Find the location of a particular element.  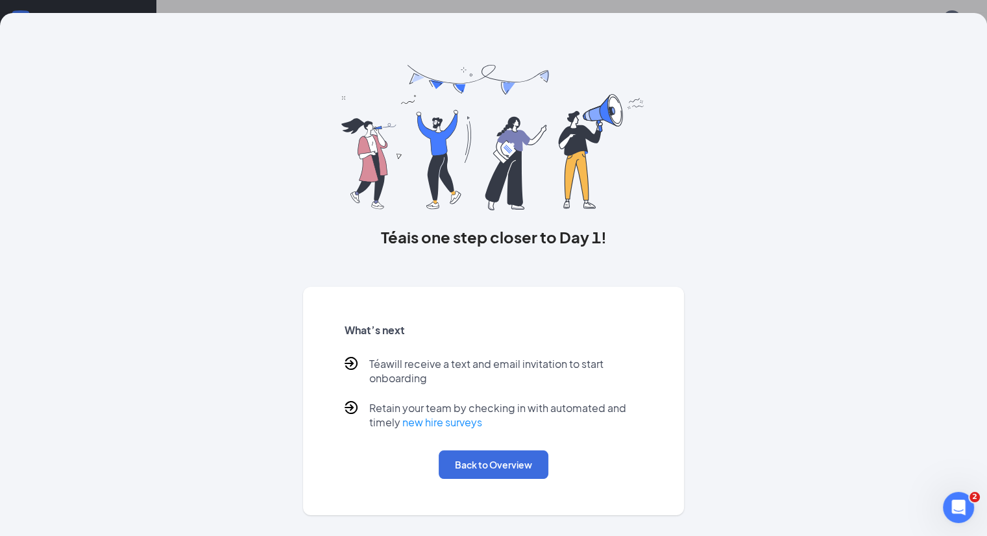

p: Téa will receive a text and email invitation to start onboarding is located at coordinates (506, 371).